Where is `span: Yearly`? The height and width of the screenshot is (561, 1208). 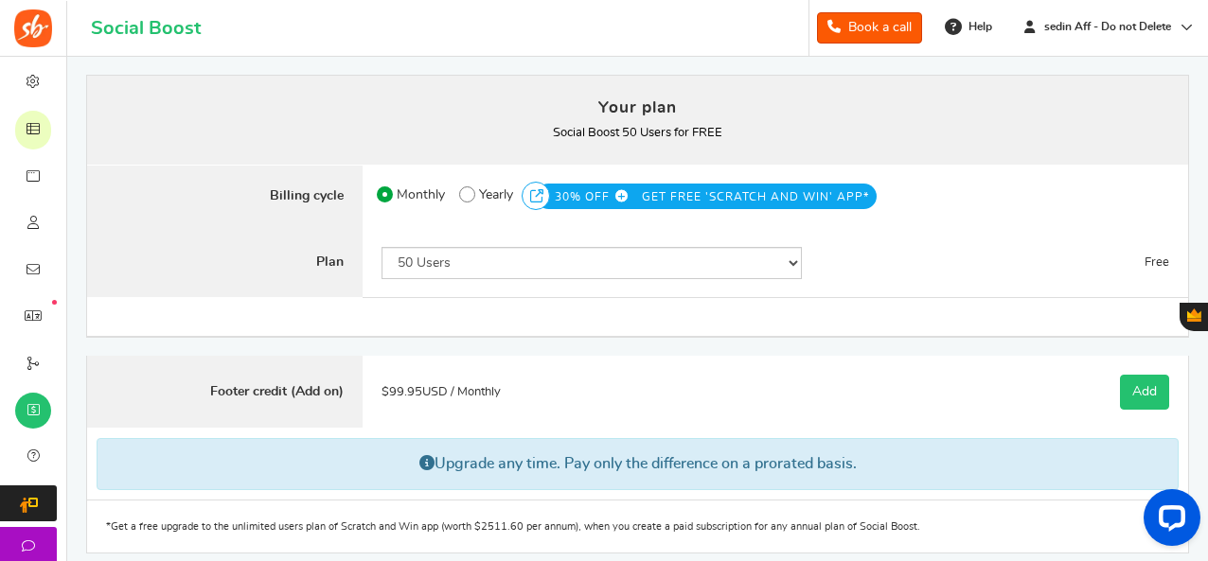 span: Yearly is located at coordinates (496, 195).